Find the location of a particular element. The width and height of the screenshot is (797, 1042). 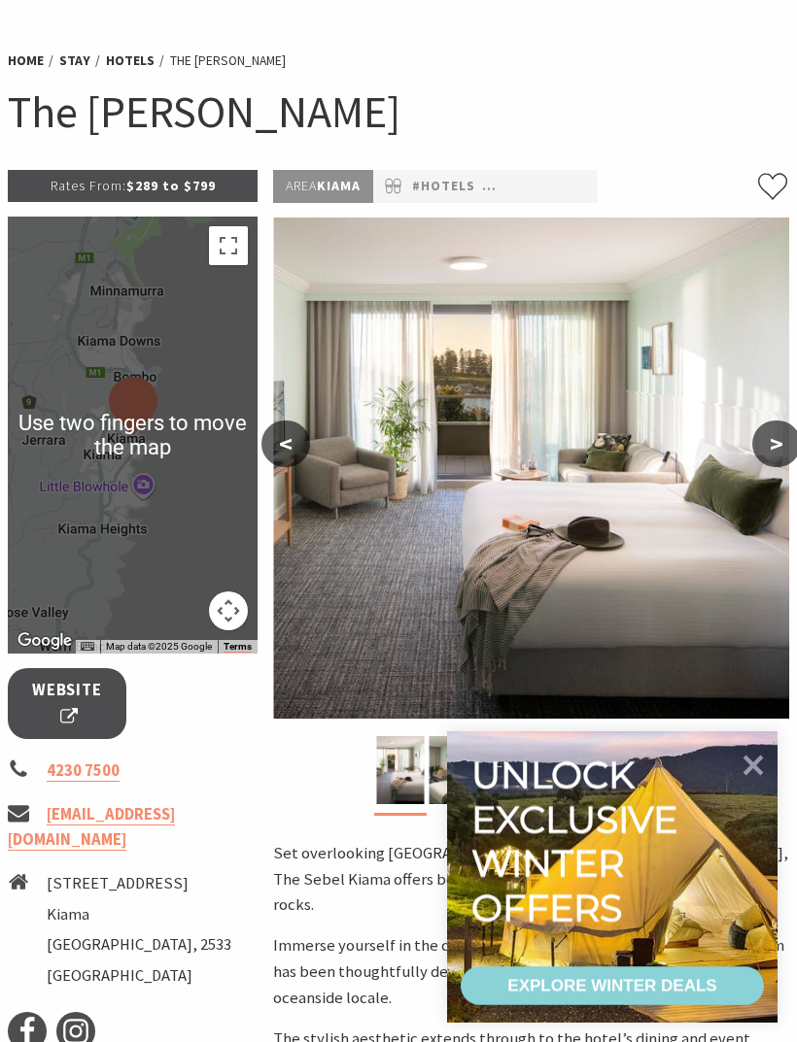

p: Kiama is located at coordinates (323, 186).